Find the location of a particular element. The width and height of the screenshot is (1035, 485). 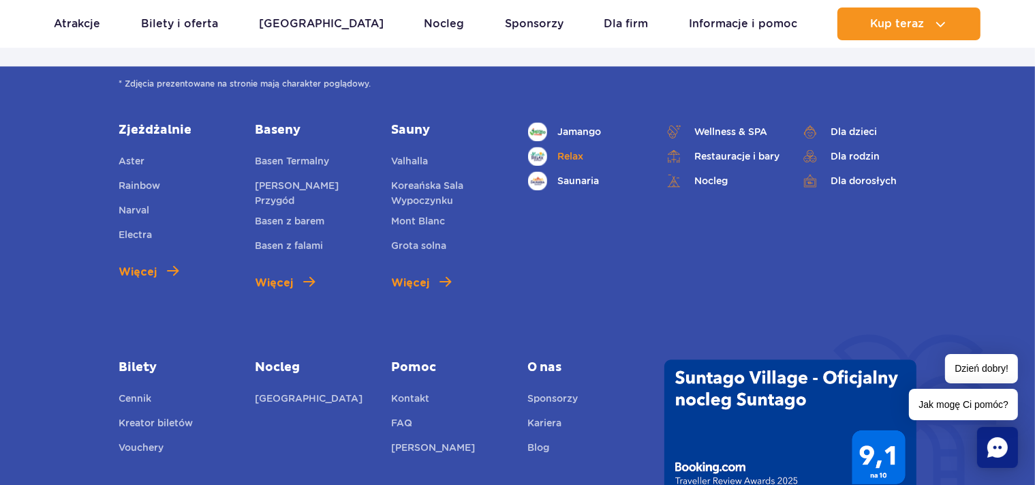

a: Cennik is located at coordinates (135, 400).